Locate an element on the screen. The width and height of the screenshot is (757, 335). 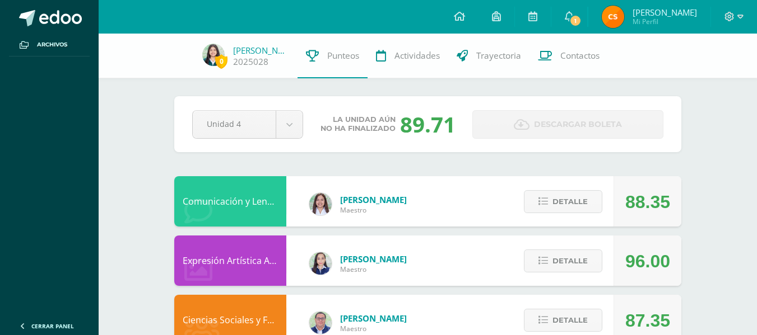
a: Actividades is located at coordinates (408, 56).